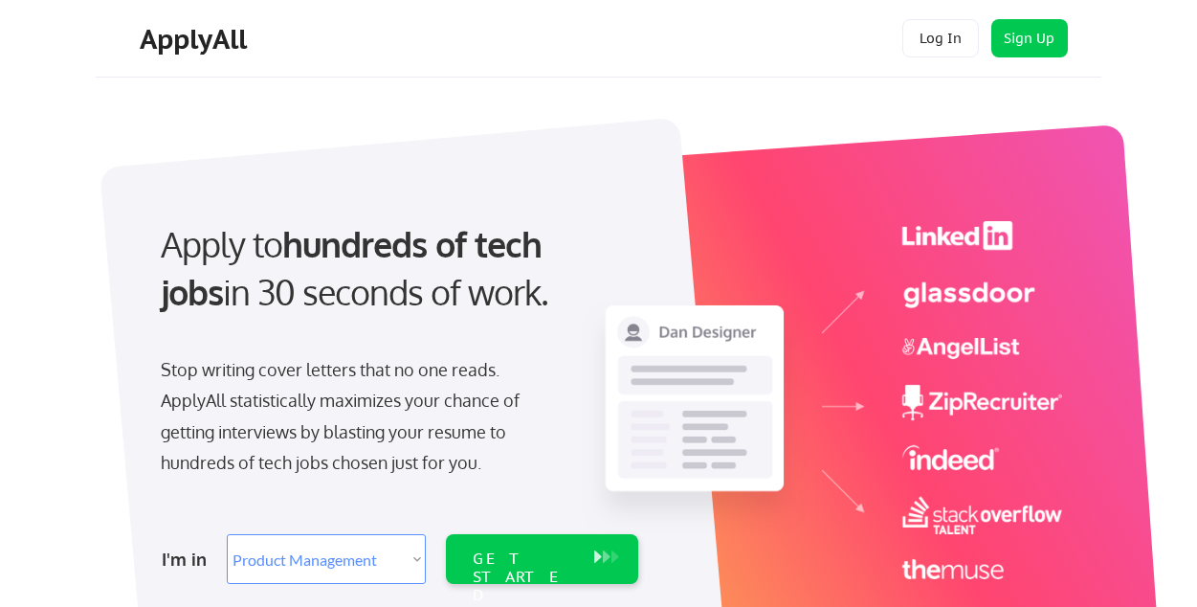 This screenshot has height=607, width=1197. What do you see at coordinates (523, 577) in the screenshot?
I see `div: GET STARTED` at bounding box center [523, 577].